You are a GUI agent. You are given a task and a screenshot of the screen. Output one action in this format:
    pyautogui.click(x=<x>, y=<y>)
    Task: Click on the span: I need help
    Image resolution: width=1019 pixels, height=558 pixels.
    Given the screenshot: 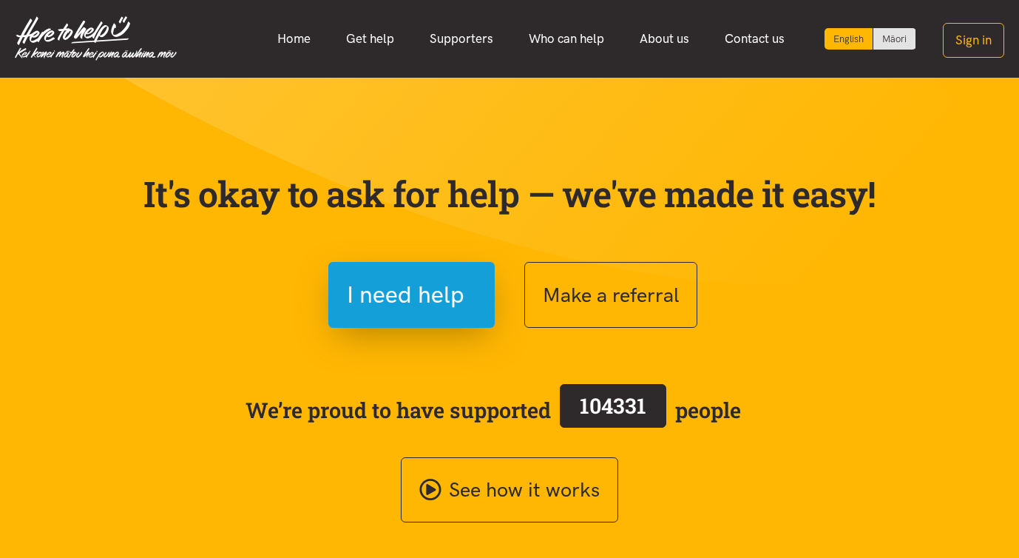 What is the action you would take?
    pyautogui.click(x=405, y=294)
    